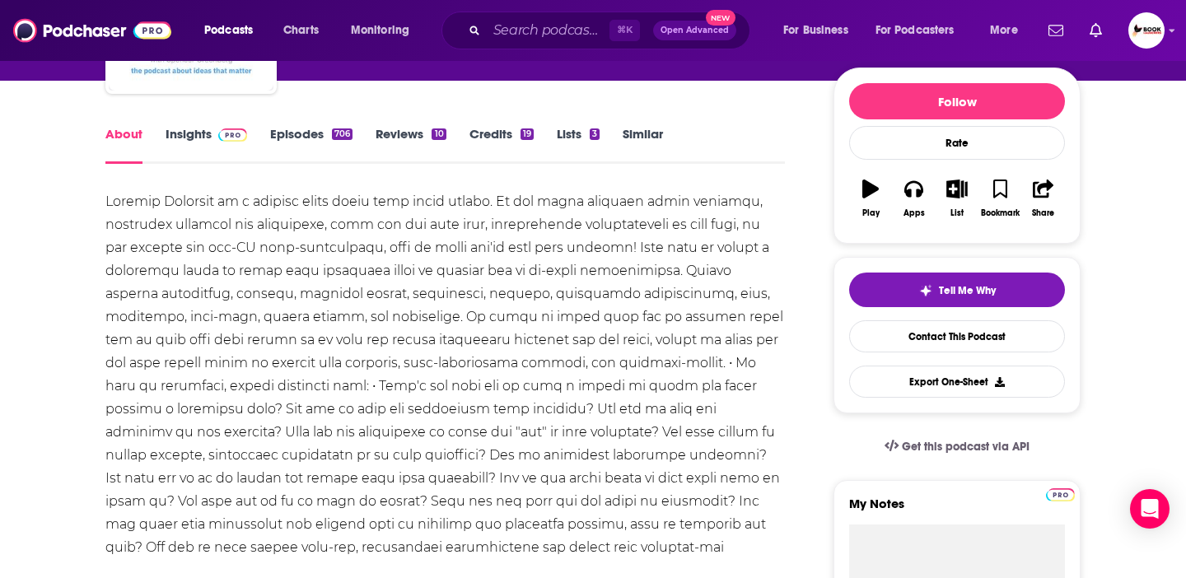 The width and height of the screenshot is (1186, 578). Describe the element at coordinates (914, 213) in the screenshot. I see `div: Apps` at that location.